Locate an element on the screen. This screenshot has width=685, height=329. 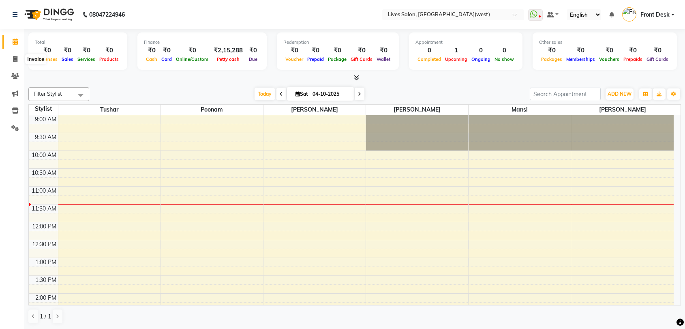
div: 10:30 AM is located at coordinates (44, 173).